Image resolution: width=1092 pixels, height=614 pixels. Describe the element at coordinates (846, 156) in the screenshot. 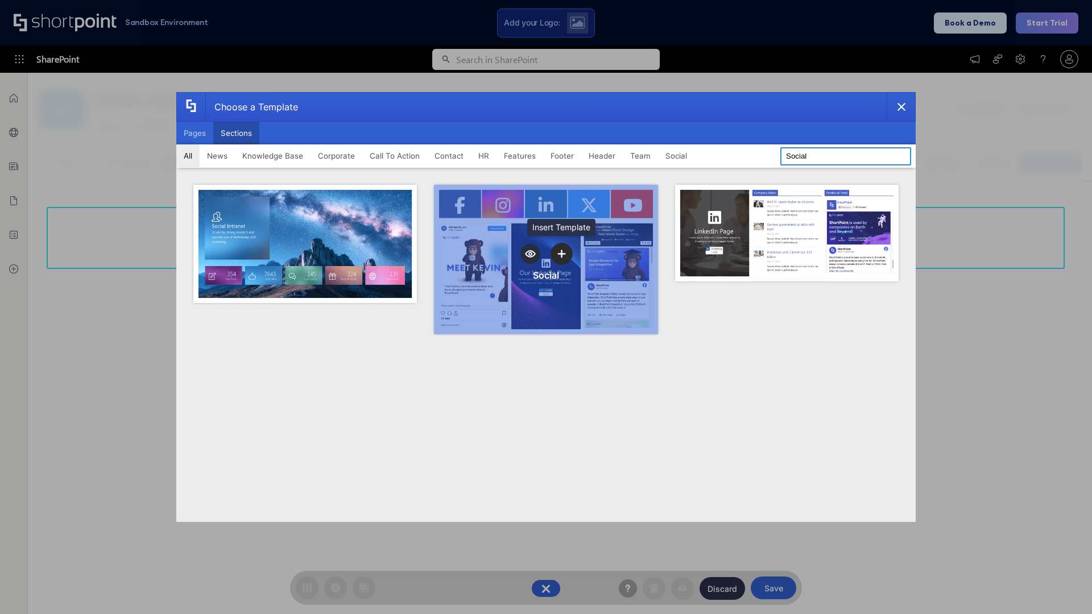

I see `input: Search` at that location.